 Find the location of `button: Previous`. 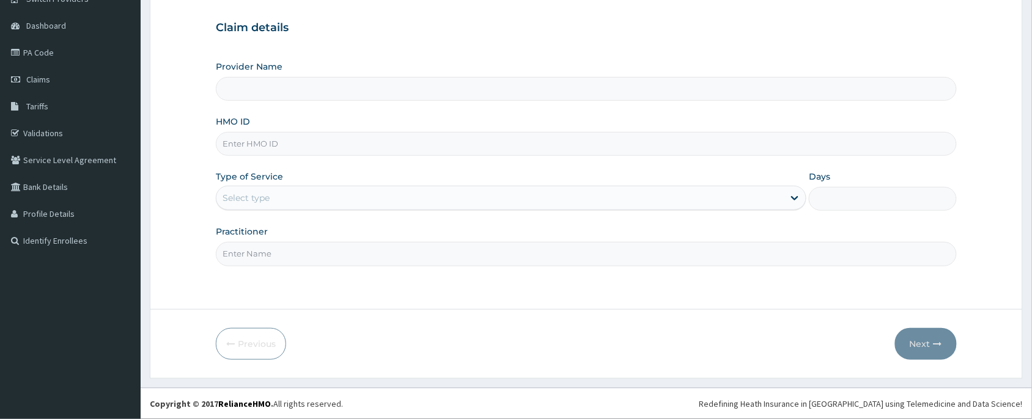

button: Previous is located at coordinates (251, 344).